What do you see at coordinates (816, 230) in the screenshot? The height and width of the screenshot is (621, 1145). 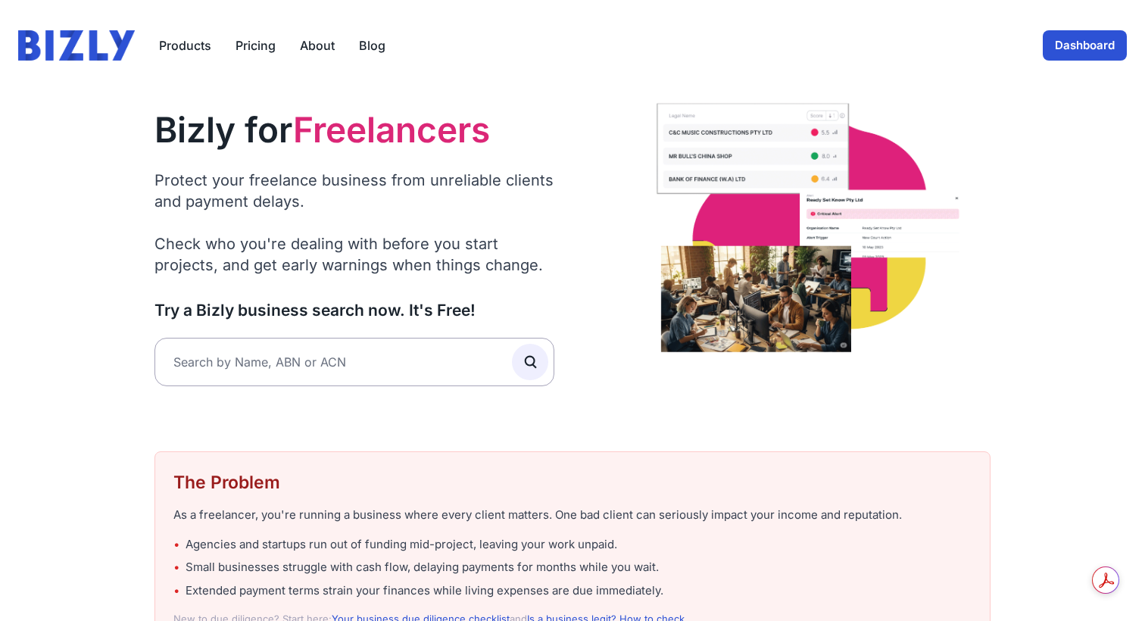 I see `img: Freelancer checking client risk on Bizly` at bounding box center [816, 230].